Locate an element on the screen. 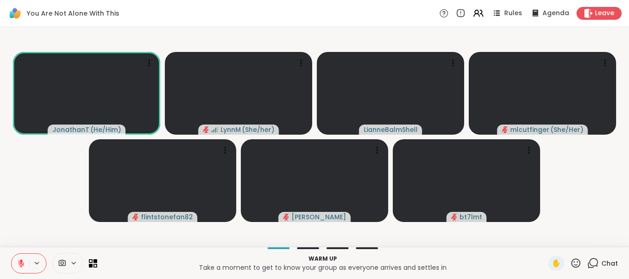 This screenshot has height=279, width=629. span: ( She/her ) is located at coordinates (258, 130).